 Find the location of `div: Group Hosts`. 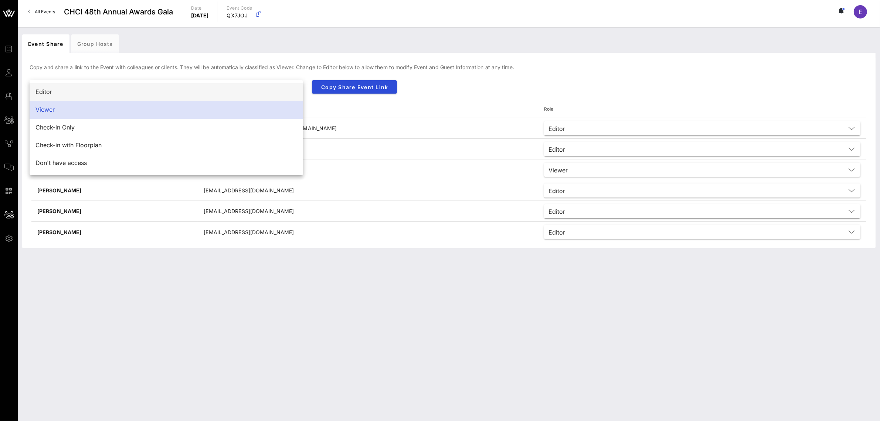

div: Group Hosts is located at coordinates (95, 44).